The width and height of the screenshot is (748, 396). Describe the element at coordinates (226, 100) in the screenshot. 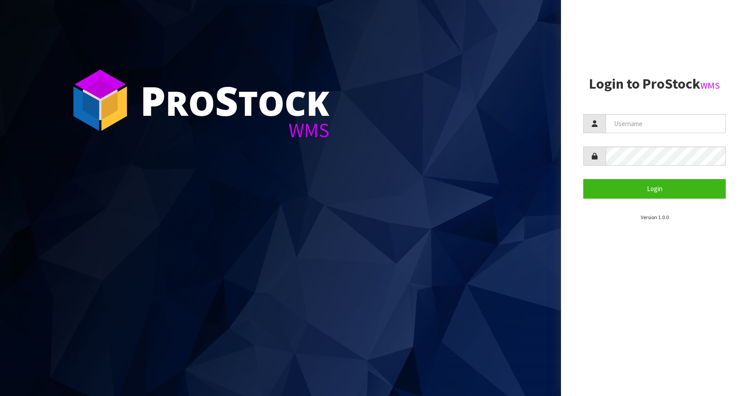

I see `span: S` at that location.